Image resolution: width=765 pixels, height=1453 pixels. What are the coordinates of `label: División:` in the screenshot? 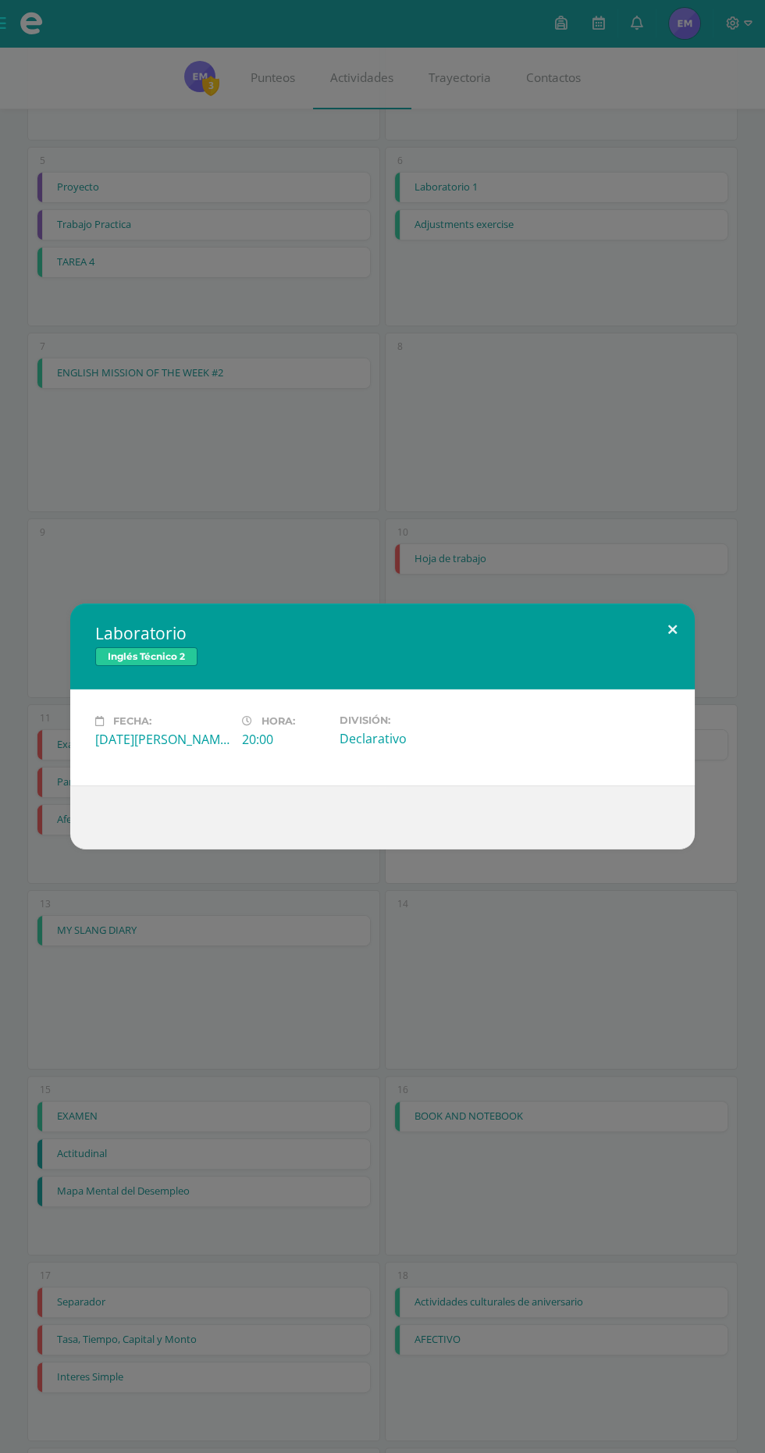 It's located at (407, 720).